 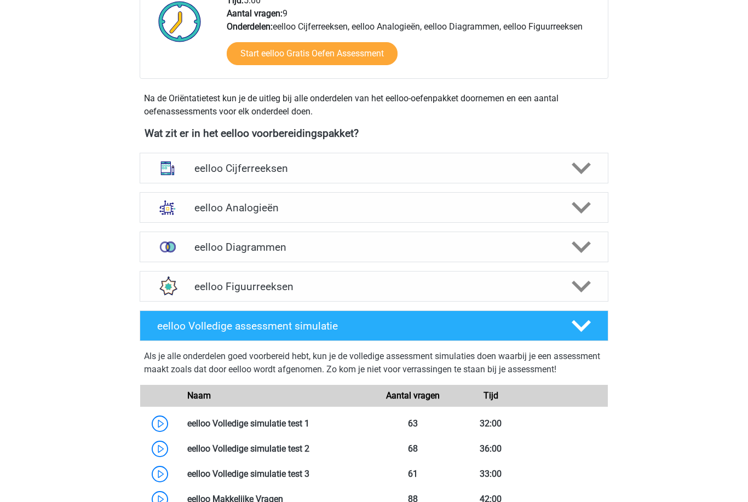 I want to click on img: analogieen, so click(x=168, y=208).